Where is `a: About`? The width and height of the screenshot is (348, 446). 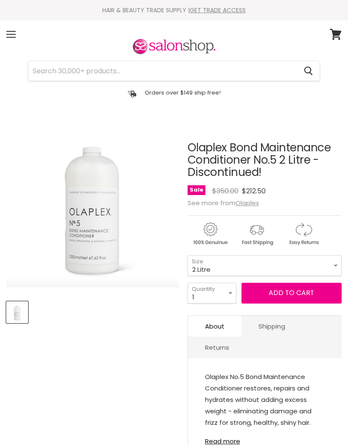 a: About is located at coordinates (214, 326).